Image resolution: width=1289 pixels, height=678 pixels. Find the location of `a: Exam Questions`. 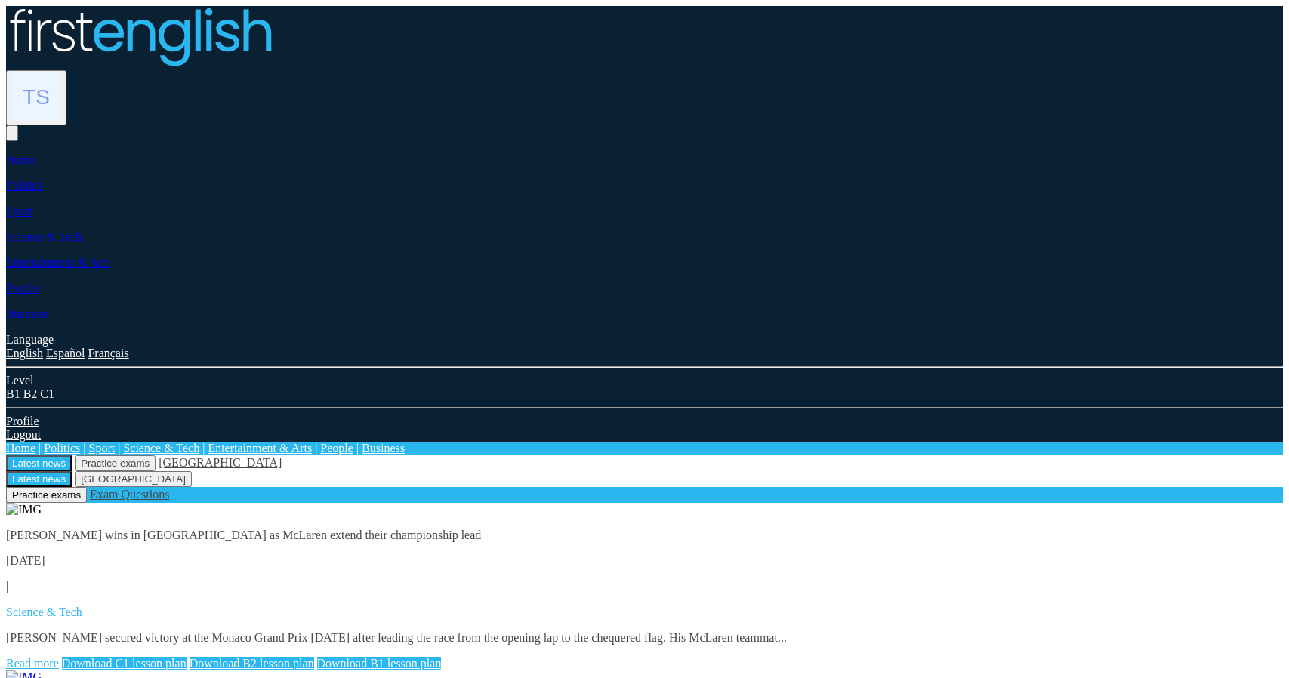

a: Exam Questions is located at coordinates (129, 494).